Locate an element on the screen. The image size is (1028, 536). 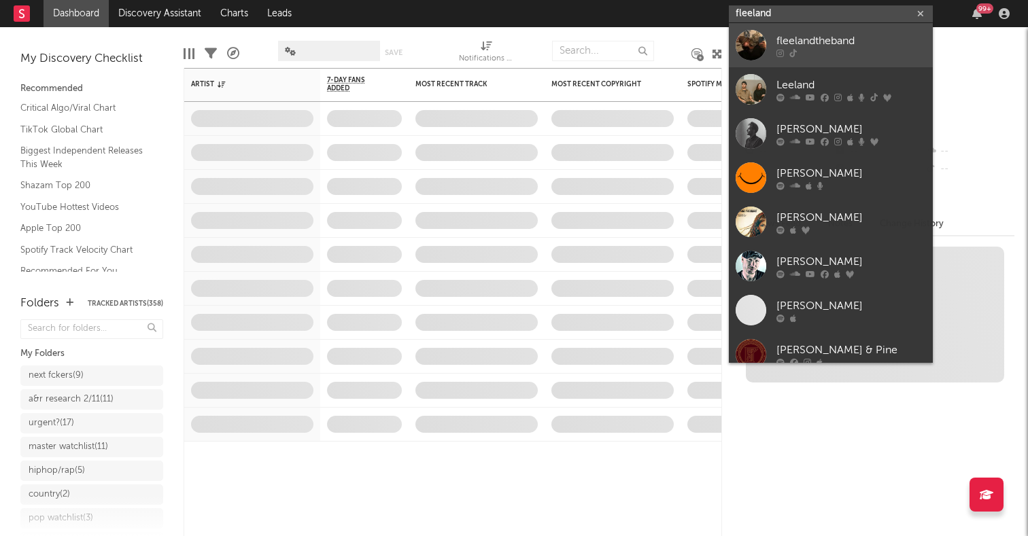
div: master watchlist ( 11 ) is located at coordinates (68, 447).